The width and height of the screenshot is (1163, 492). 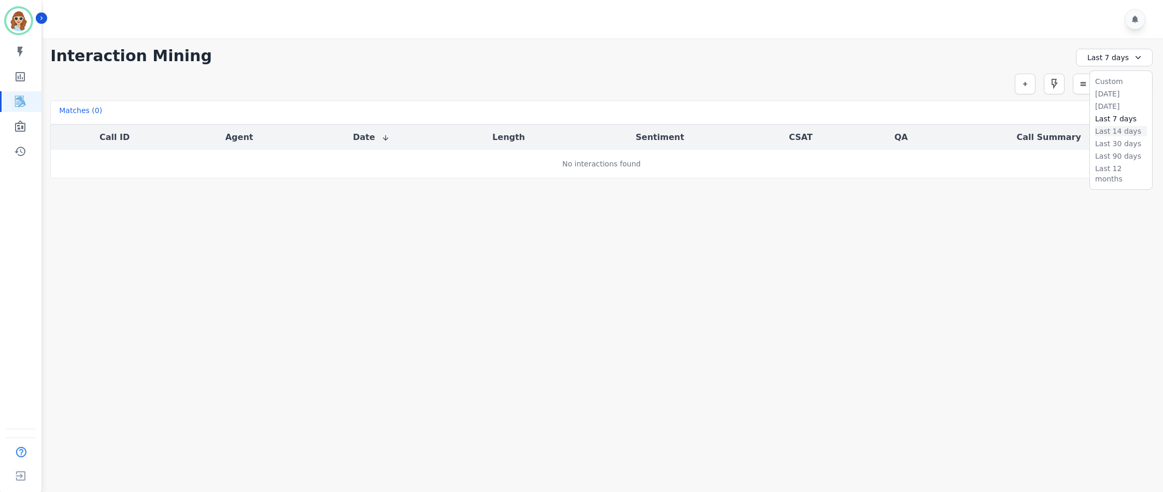 I want to click on div: Matches ( 0 ), so click(x=80, y=112).